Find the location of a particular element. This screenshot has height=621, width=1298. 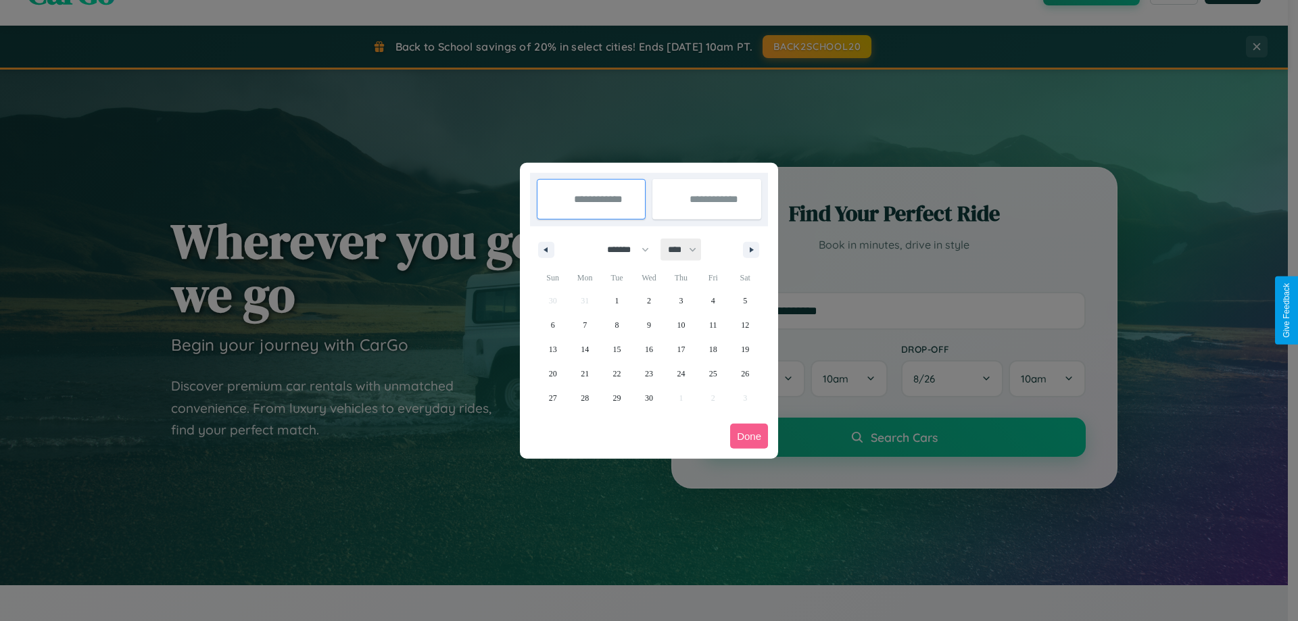

button: 29 is located at coordinates (617, 398).